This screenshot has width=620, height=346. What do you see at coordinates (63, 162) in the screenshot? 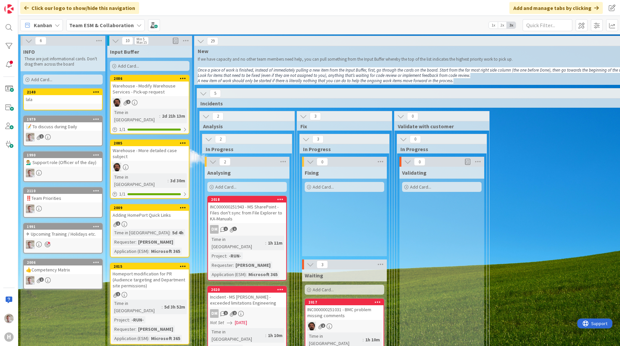
I see `div: 💁🏼‍♂️ Support role (Officer of the day)` at bounding box center [63, 162].